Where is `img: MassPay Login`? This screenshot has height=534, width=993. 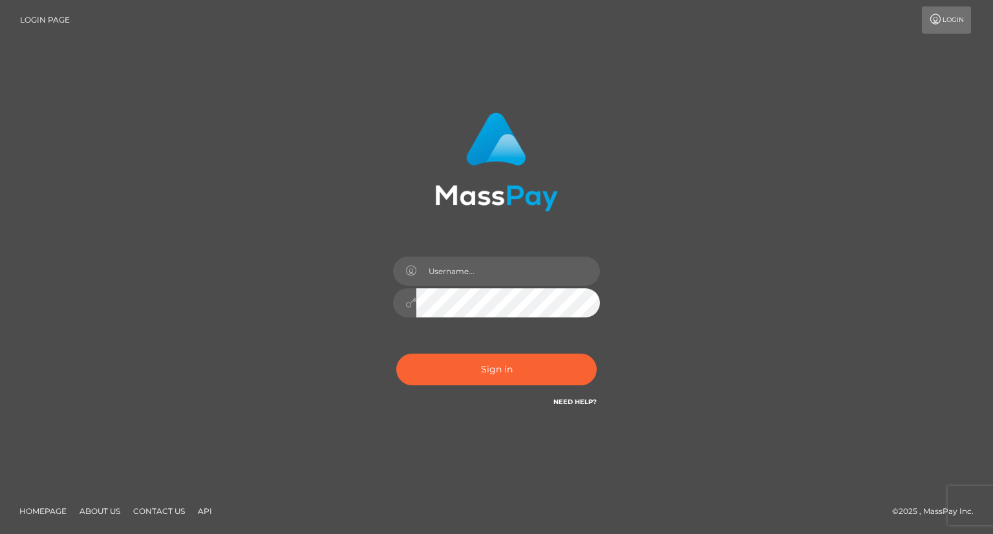 img: MassPay Login is located at coordinates (496, 162).